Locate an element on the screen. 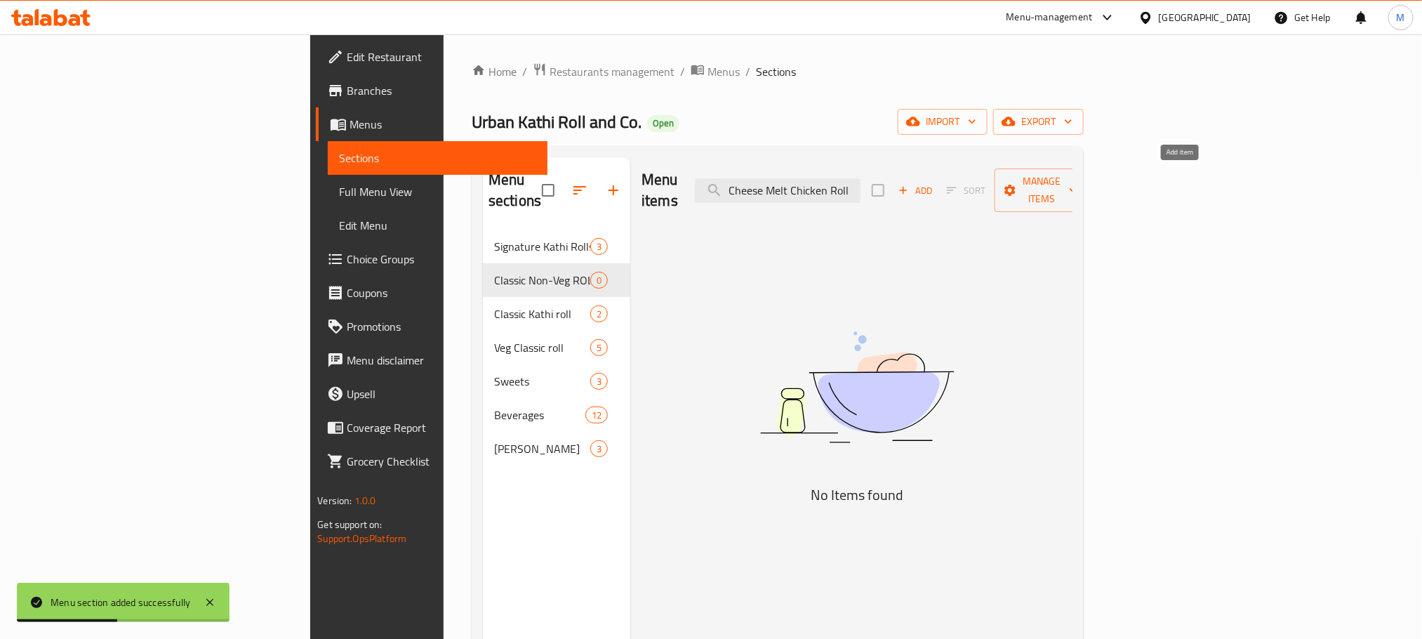 Image resolution: width=1422 pixels, height=639 pixels. div: Classic Non-Veg ROLL is located at coordinates (542, 280).